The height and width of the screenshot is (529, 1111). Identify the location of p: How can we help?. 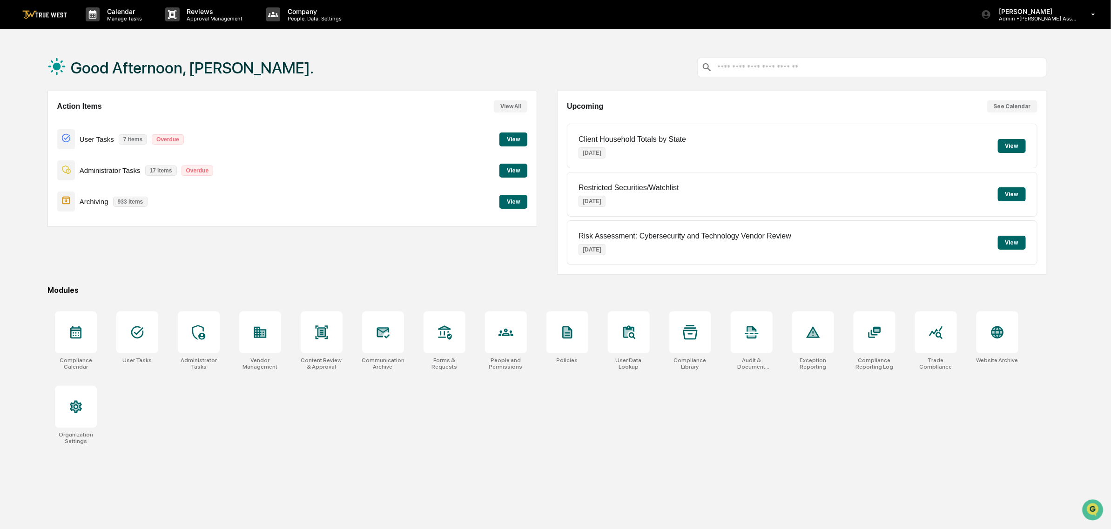
(89, 27).